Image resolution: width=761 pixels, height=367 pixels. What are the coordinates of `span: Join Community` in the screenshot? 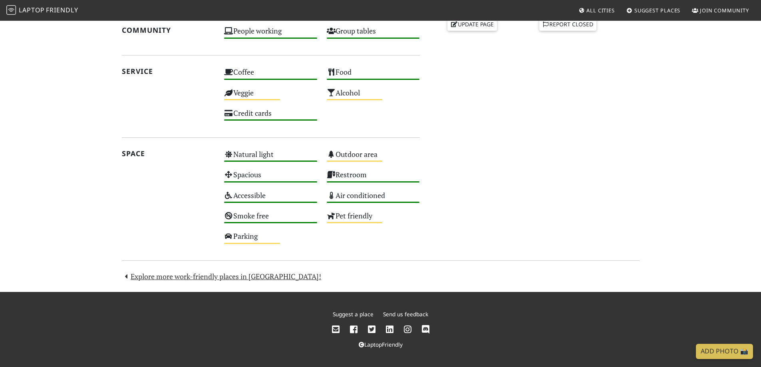 It's located at (724, 10).